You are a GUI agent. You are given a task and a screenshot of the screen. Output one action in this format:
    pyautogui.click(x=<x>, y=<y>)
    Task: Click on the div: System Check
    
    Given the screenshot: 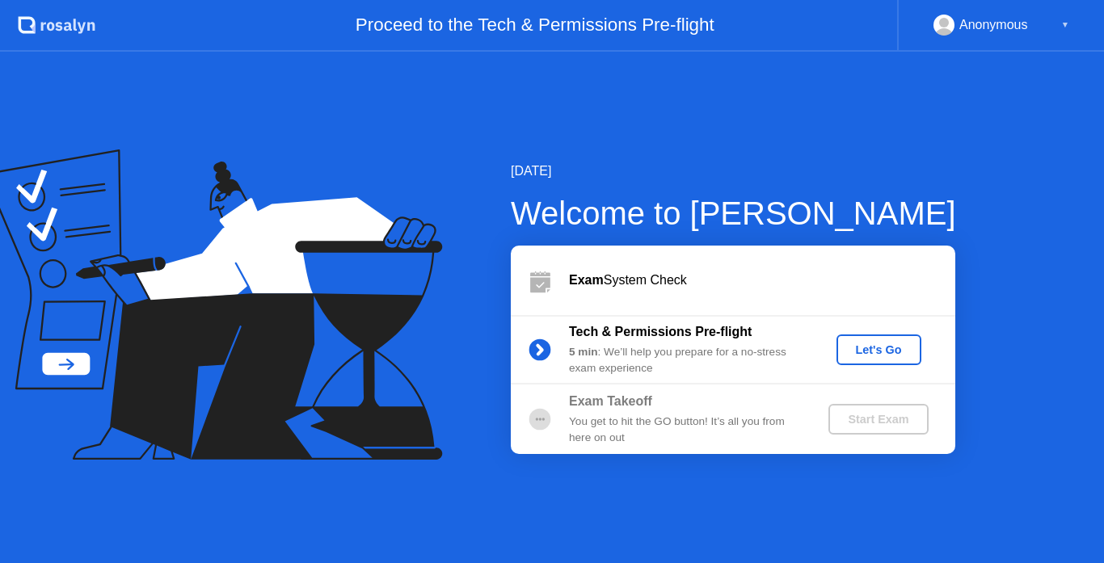 What is the action you would take?
    pyautogui.click(x=762, y=281)
    